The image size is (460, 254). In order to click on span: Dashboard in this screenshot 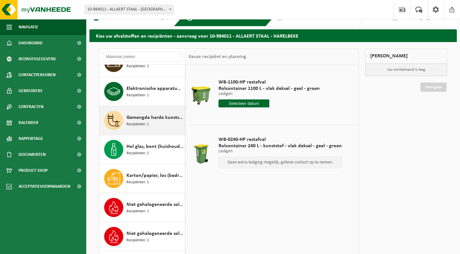, I will do `click(30, 43)`.